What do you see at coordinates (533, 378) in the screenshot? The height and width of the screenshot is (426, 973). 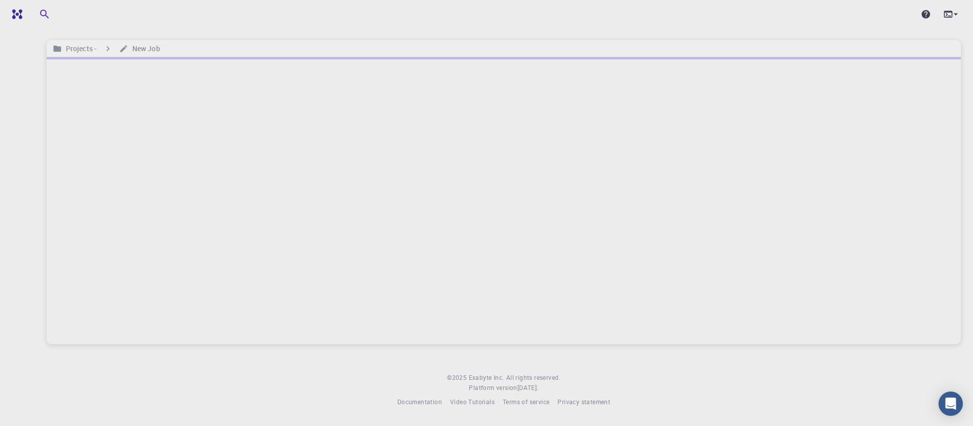 I see `span: All rights reserved.` at bounding box center [533, 378].